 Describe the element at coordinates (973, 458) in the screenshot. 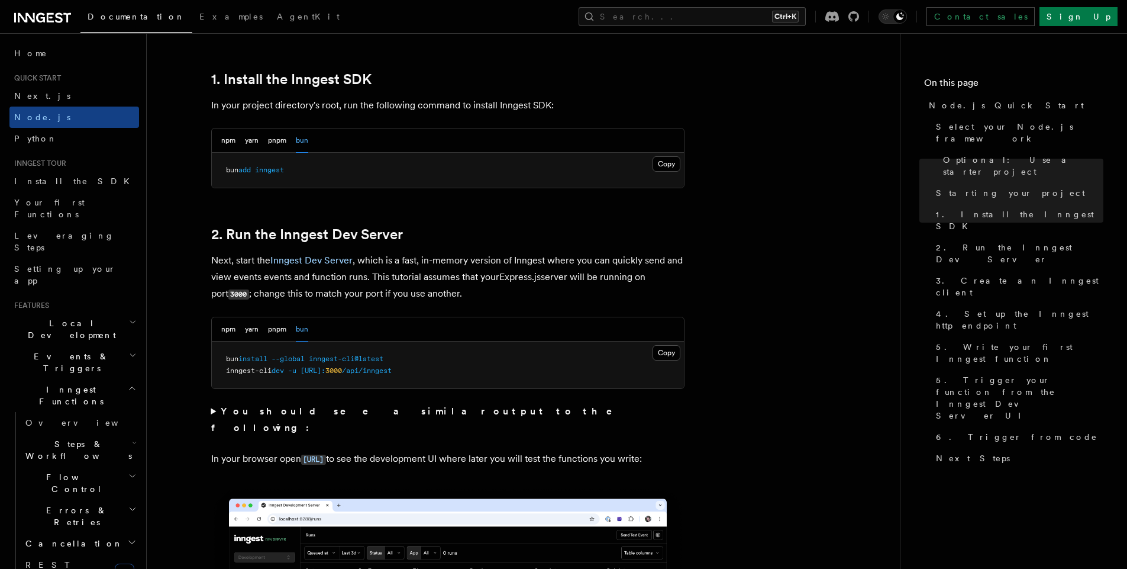

I see `span: Next Steps` at that location.